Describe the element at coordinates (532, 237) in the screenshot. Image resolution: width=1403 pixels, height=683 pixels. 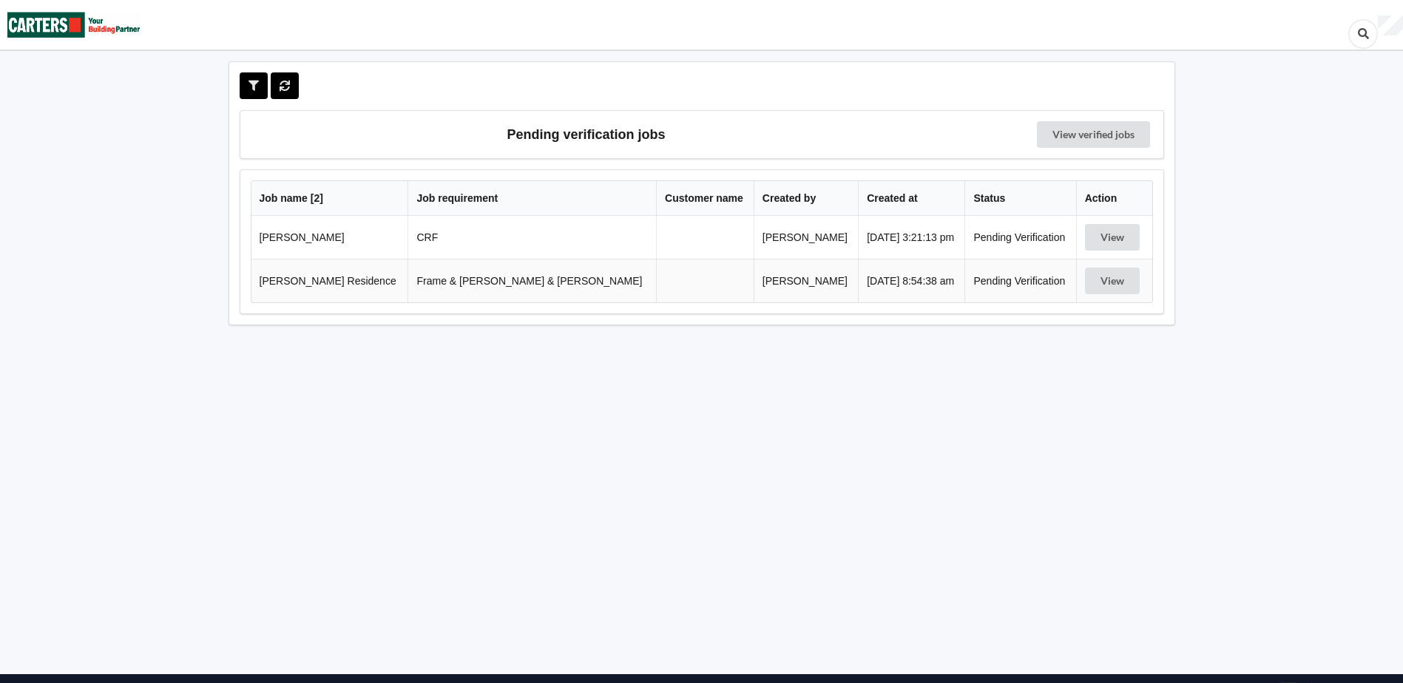
I see `td: CRF` at that location.